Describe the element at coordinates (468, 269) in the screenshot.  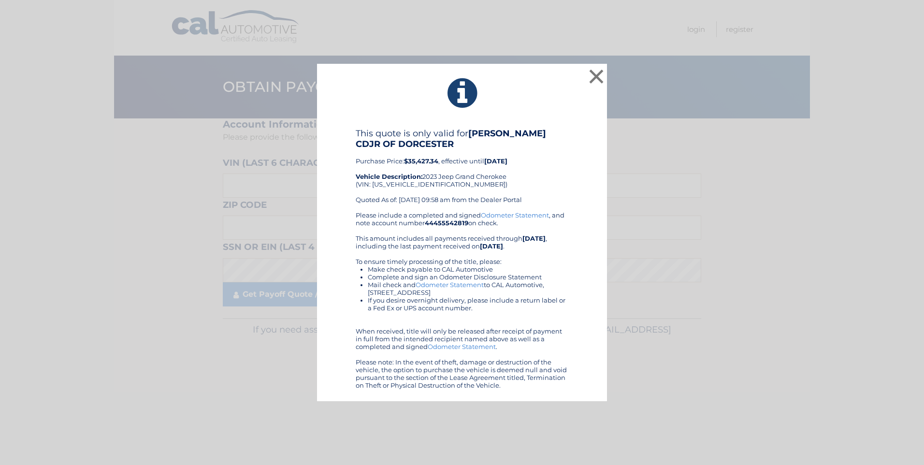
I see `li: Make check payable to CAL Automotive` at that location.